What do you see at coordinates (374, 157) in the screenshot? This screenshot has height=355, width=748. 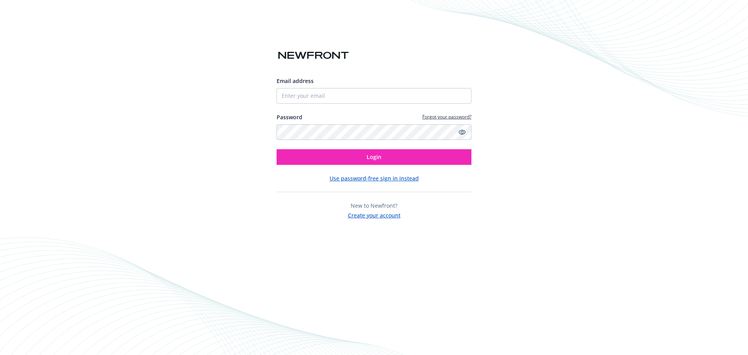 I see `span: Login` at bounding box center [374, 157].